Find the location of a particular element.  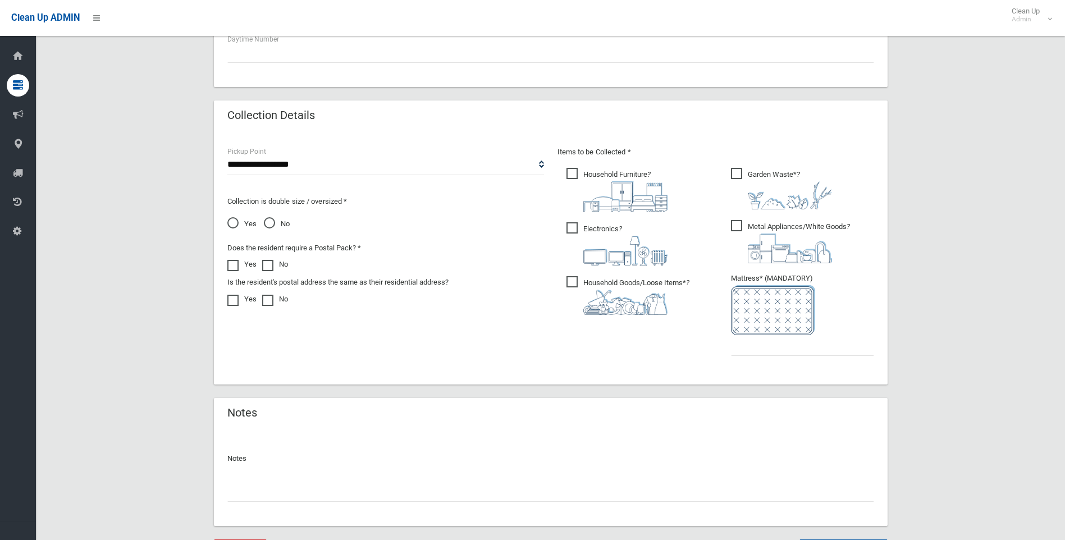

img: 394712a680b73dbc3d2a6a3a7ffe5a07.png is located at coordinates (626, 250).